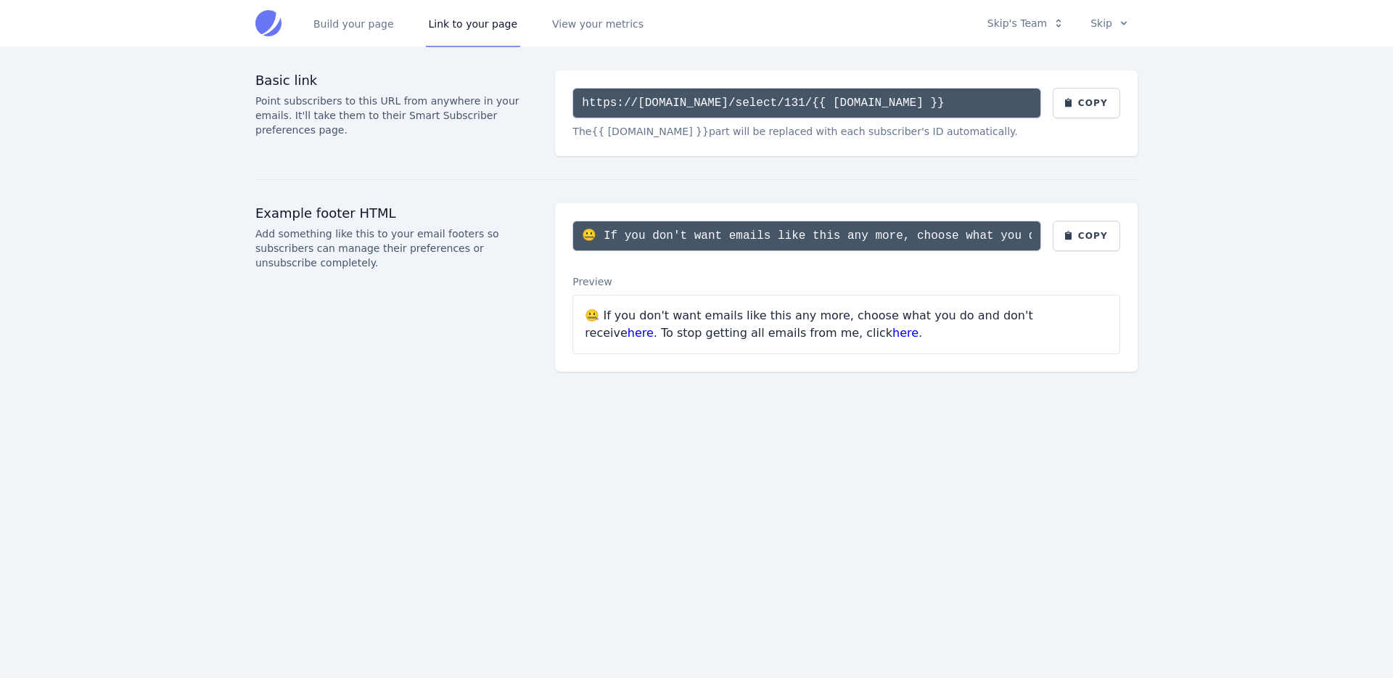  I want to click on button: Skip, so click(1109, 23).